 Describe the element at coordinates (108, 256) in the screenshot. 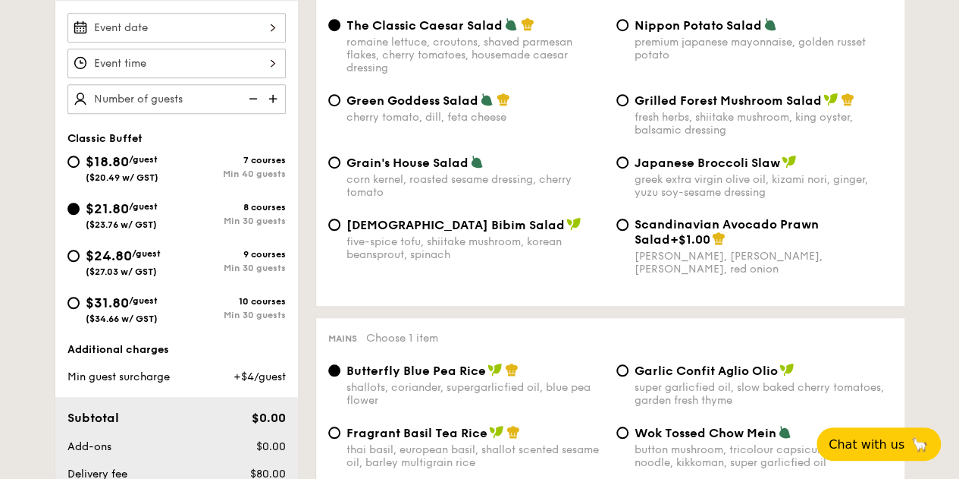

I see `span: $24.80` at that location.